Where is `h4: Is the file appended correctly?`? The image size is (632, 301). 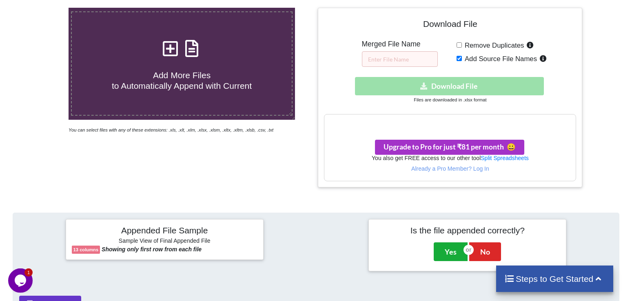 h4: Is the file appended correctly? is located at coordinates (467, 230).